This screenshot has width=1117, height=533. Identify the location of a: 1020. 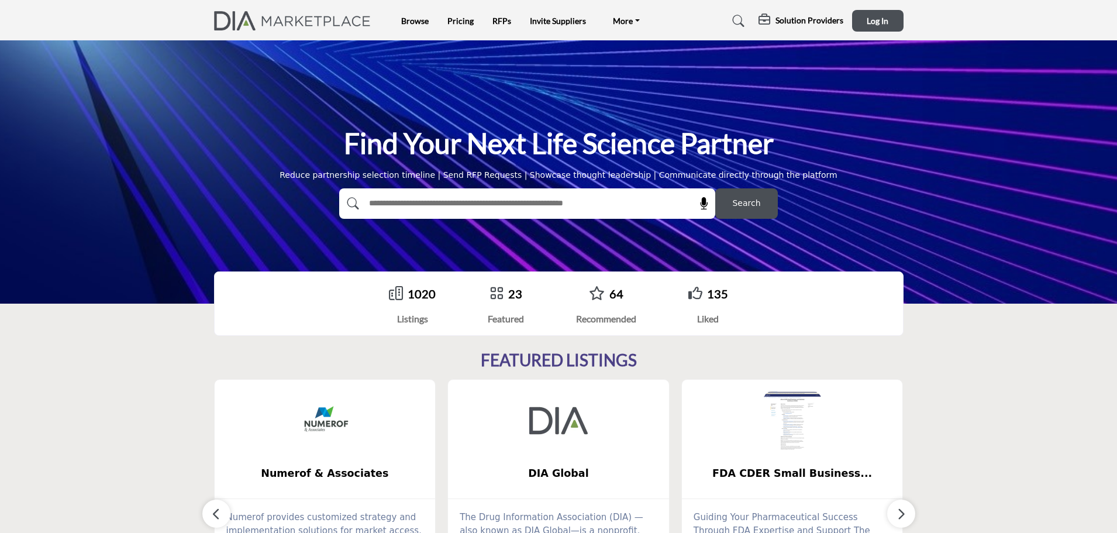
(422, 294).